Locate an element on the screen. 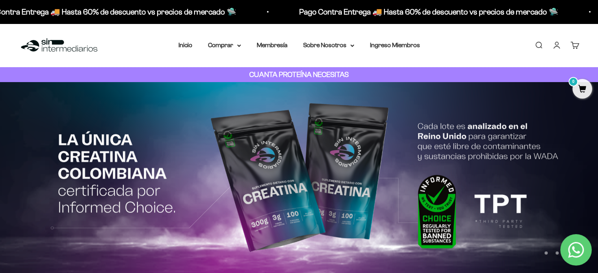  a: Membresía is located at coordinates (272, 45).